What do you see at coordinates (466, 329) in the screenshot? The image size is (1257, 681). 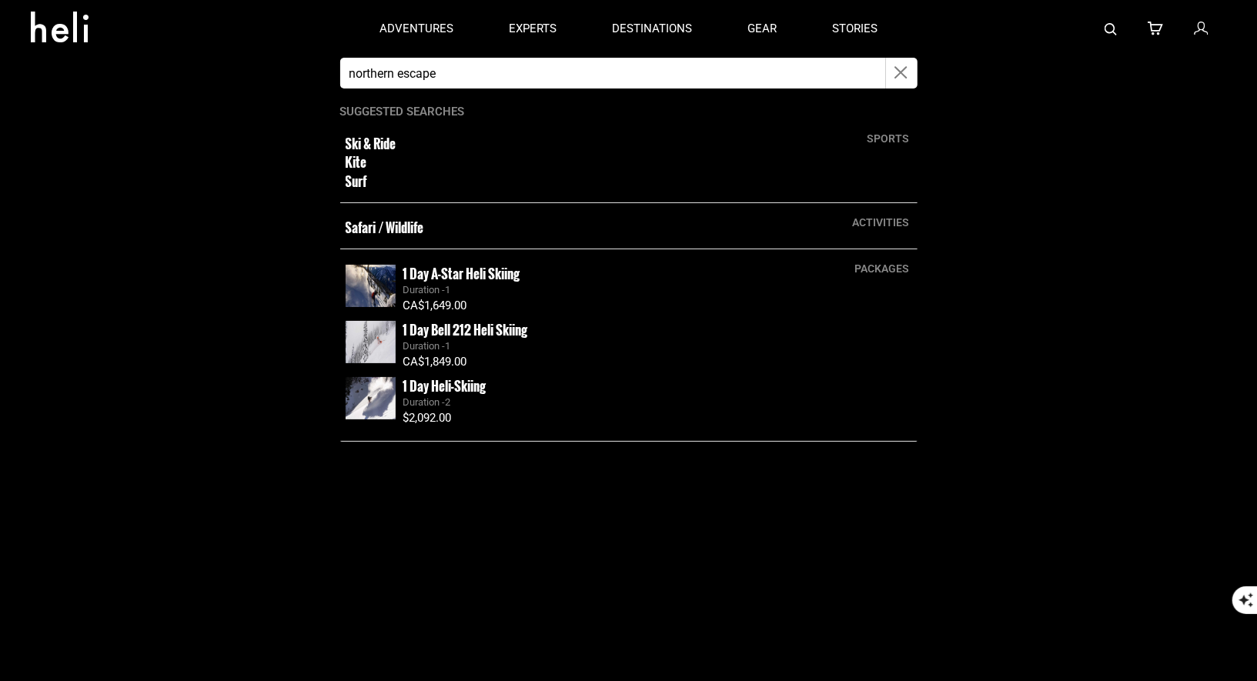 I see `small: 1 Day Bell 212 Heli Skiing` at bounding box center [466, 329].